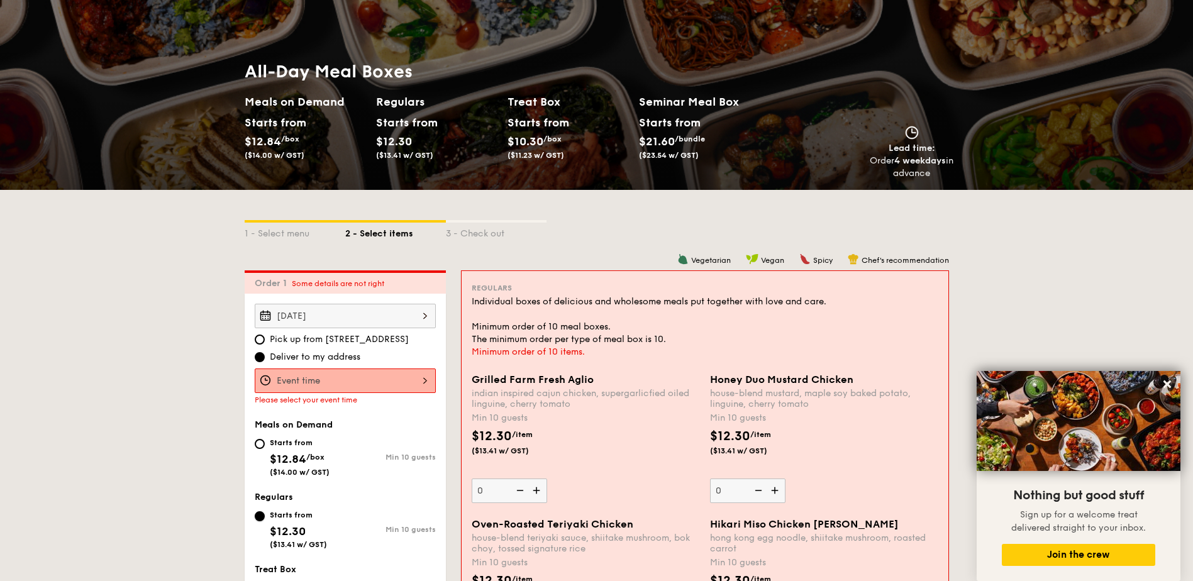 Image resolution: width=1193 pixels, height=581 pixels. Describe the element at coordinates (752, 259) in the screenshot. I see `img: icon-vegan.f8ff3823.svg` at that location.